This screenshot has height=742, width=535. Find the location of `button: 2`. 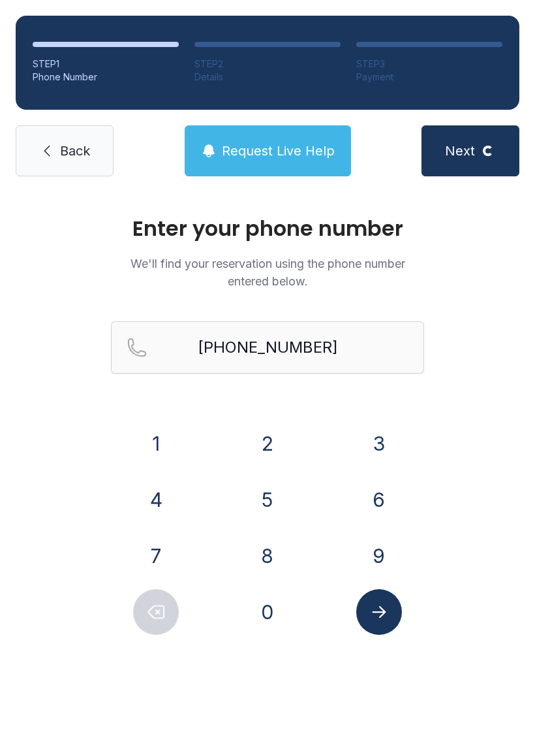

button: 2 is located at coordinates (268, 443).